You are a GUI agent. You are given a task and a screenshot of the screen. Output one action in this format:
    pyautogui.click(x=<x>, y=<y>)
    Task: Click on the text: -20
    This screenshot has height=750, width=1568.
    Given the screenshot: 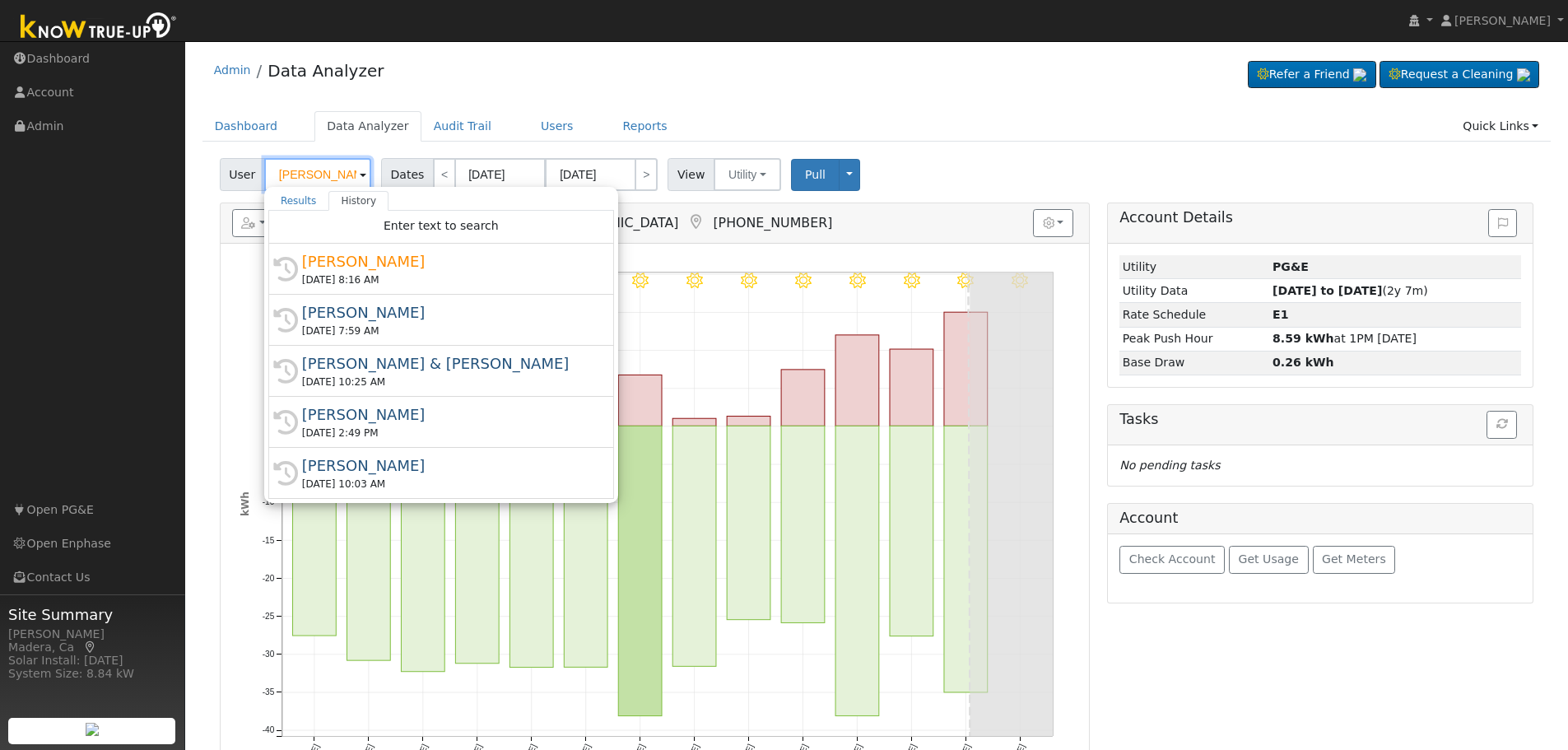 What is the action you would take?
    pyautogui.click(x=268, y=578)
    